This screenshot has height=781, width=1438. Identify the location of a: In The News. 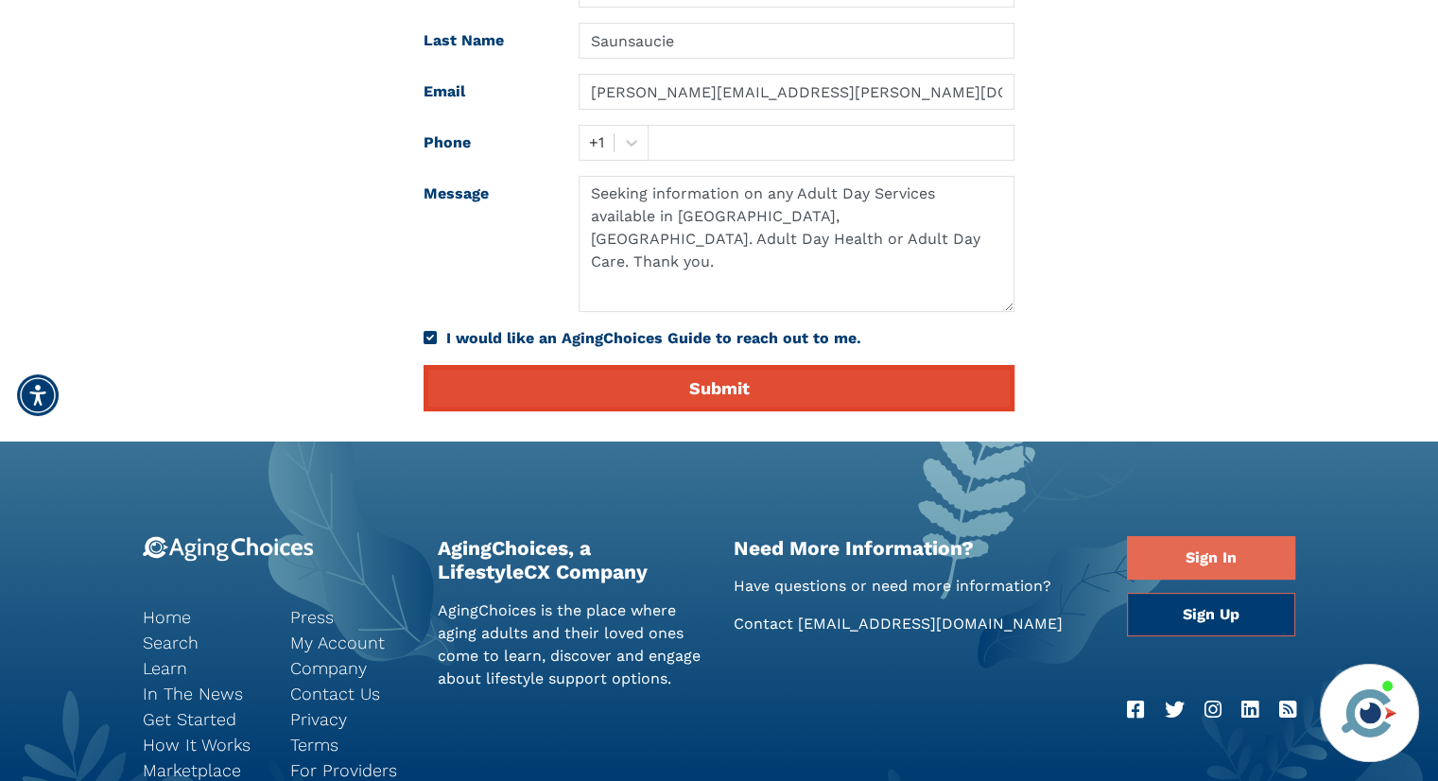
(202, 693).